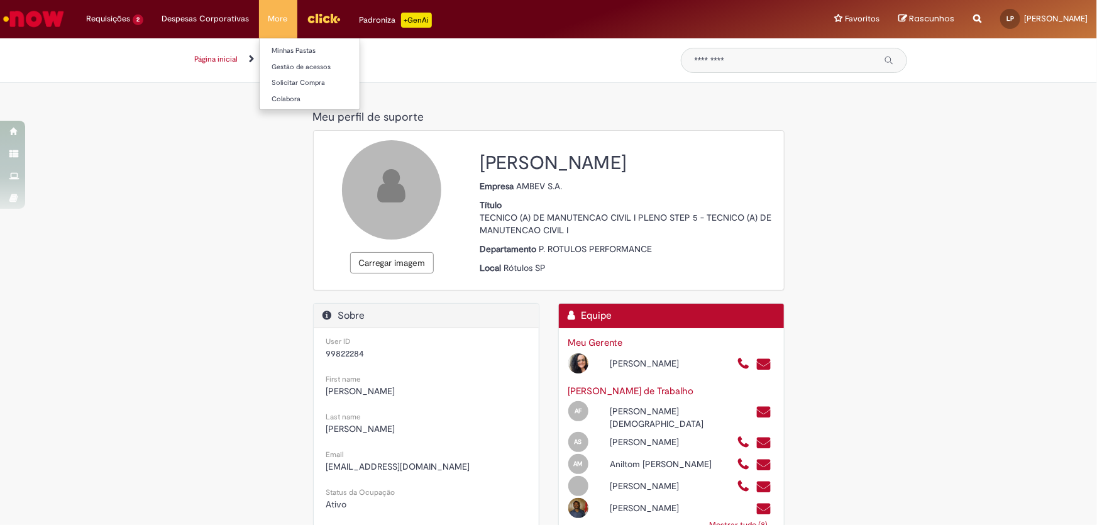 The width and height of the screenshot is (1097, 525). I want to click on small: Last name, so click(344, 417).